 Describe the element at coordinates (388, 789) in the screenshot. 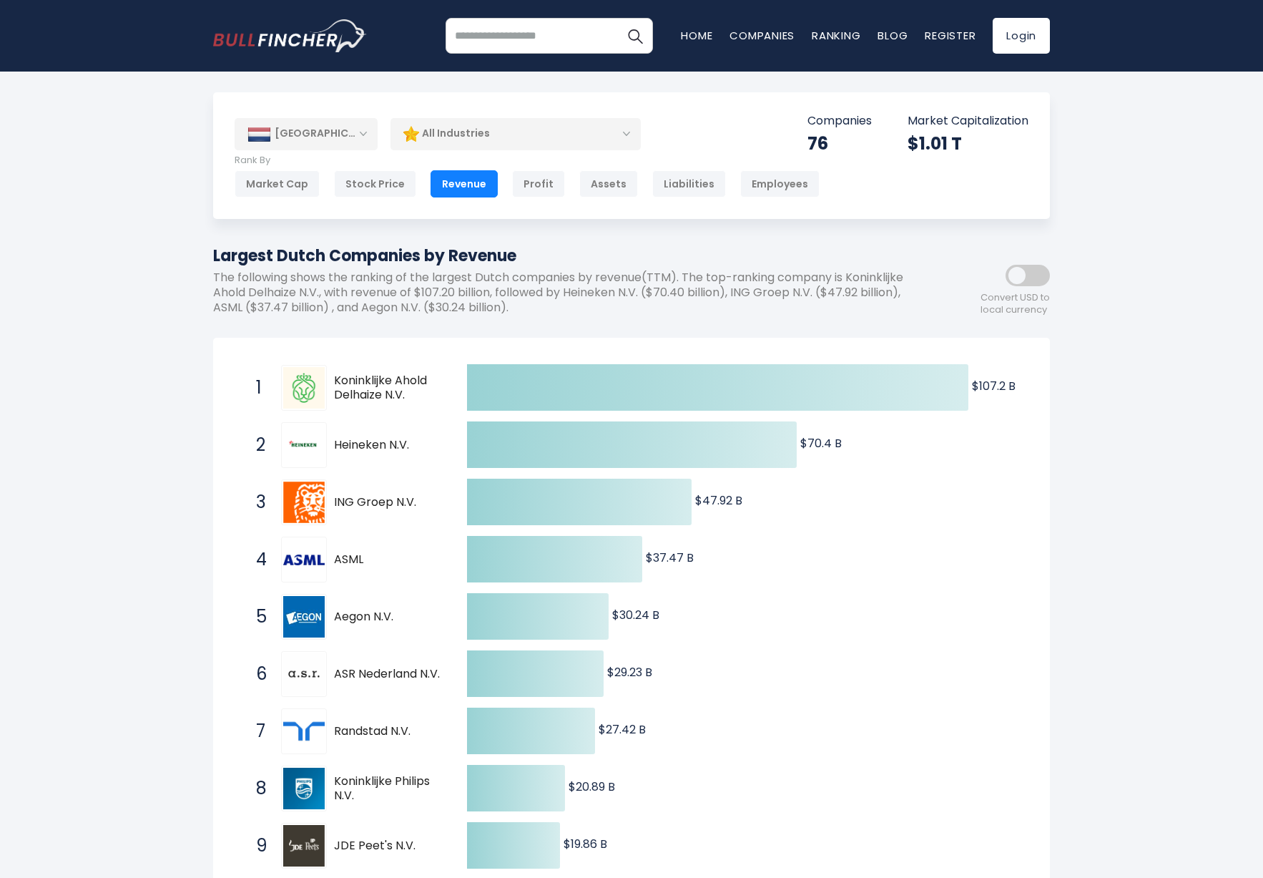

I see `span: Koninklijke Philips N.V.` at that location.